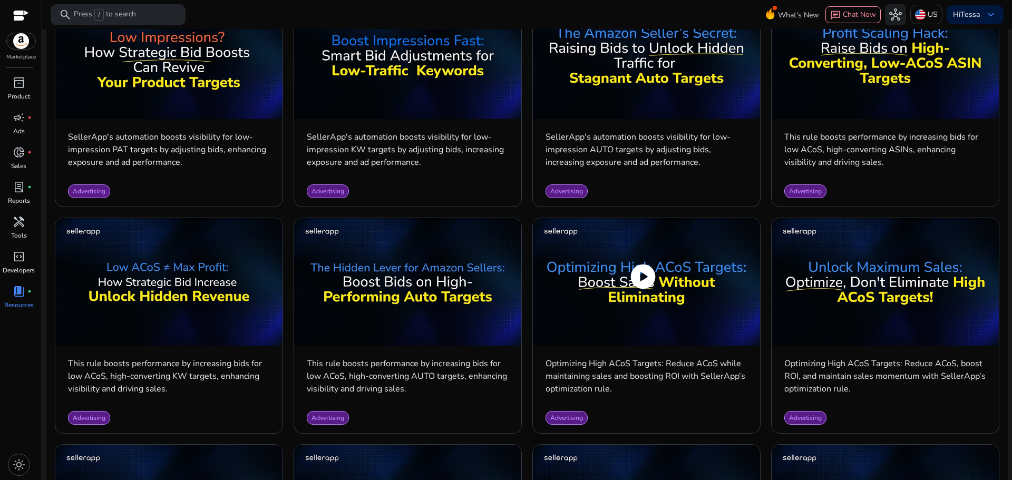 This screenshot has height=480, width=1012. Describe the element at coordinates (920, 15) in the screenshot. I see `img: us.svg` at that location.